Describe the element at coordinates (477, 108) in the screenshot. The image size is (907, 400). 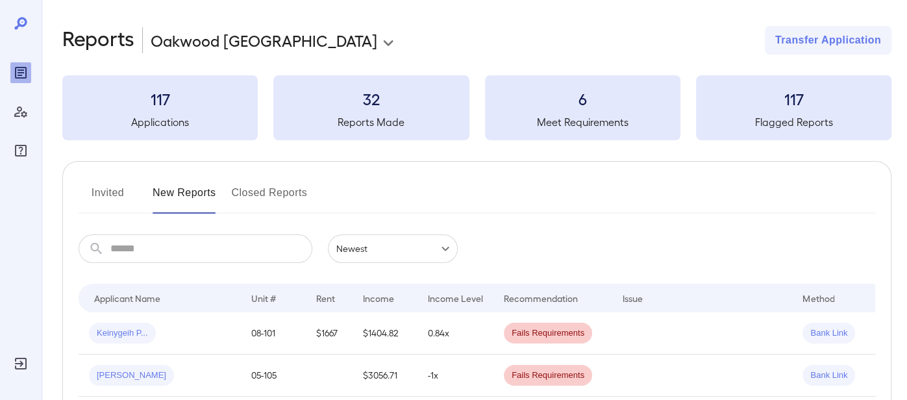
I see `summary: 117Applications32Reports Made6Meet Requirements117Flagged Reports` at that location.